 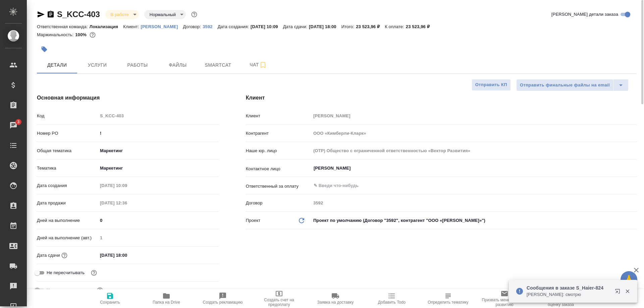 I want to click on span: Призвать менеджера по развитию, so click(x=505, y=303).